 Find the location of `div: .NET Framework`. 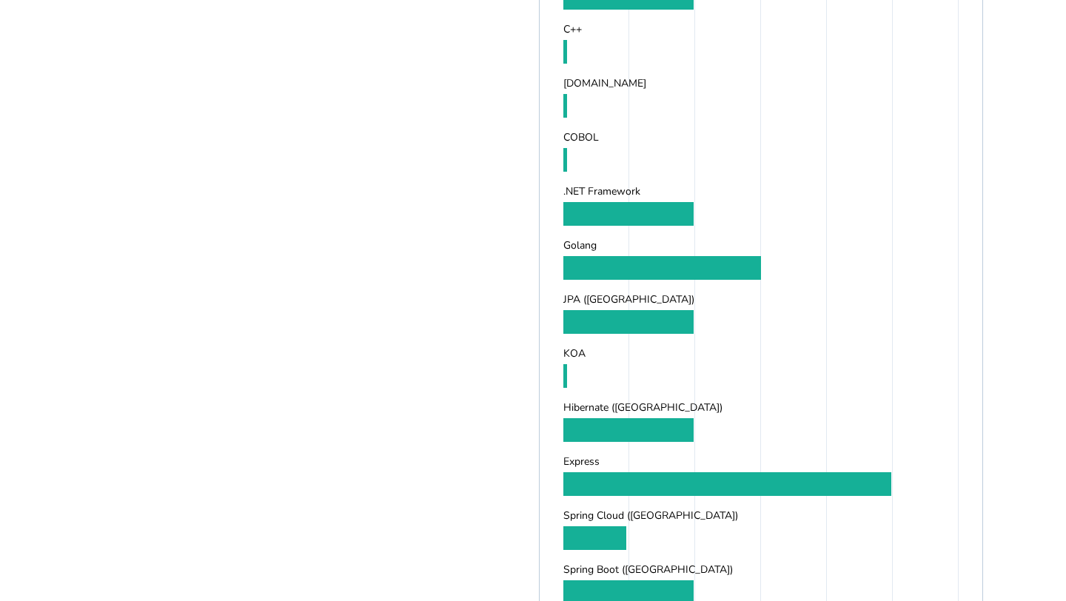

div: .NET Framework is located at coordinates (761, 191).